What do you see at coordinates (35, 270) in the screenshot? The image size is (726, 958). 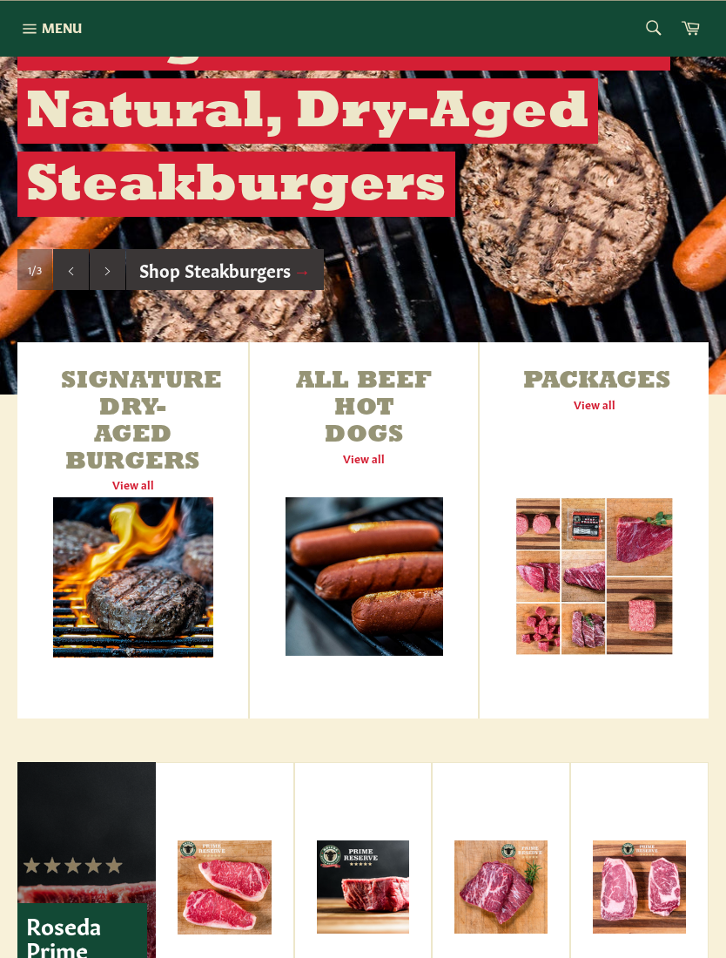 I see `div: Slide 1, current` at bounding box center [35, 270].